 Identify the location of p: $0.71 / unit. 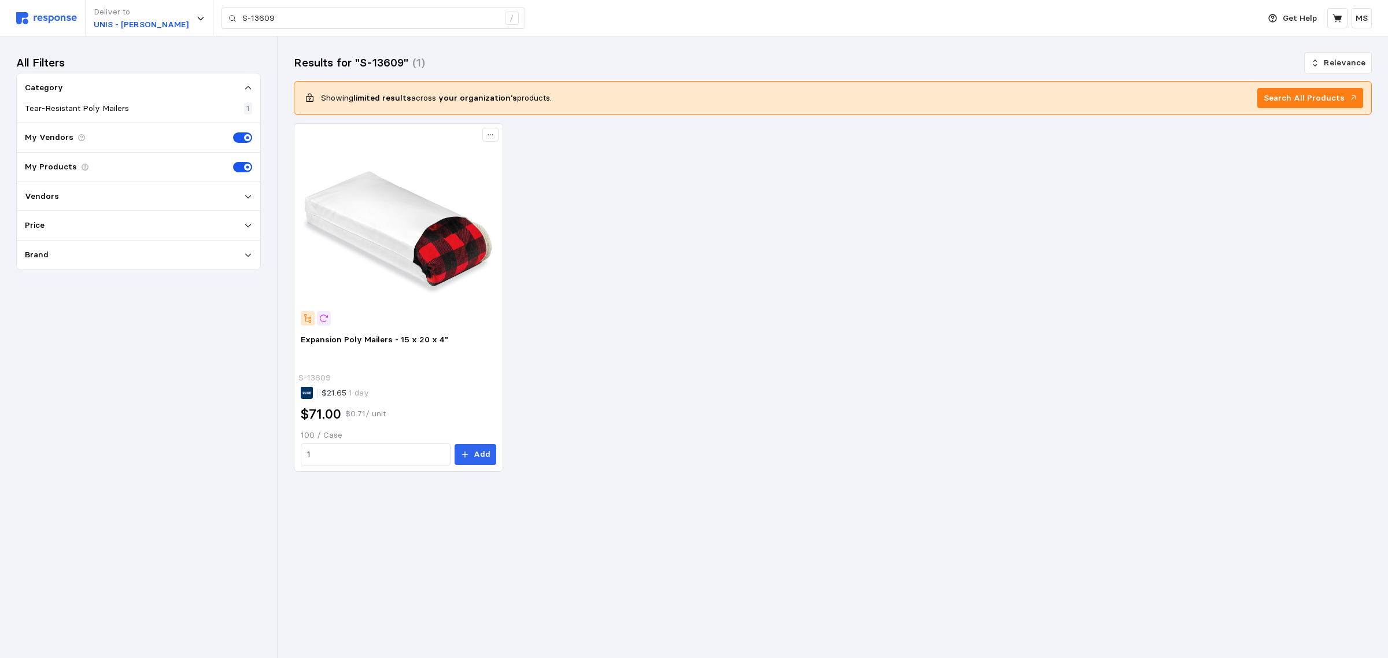
(365, 414).